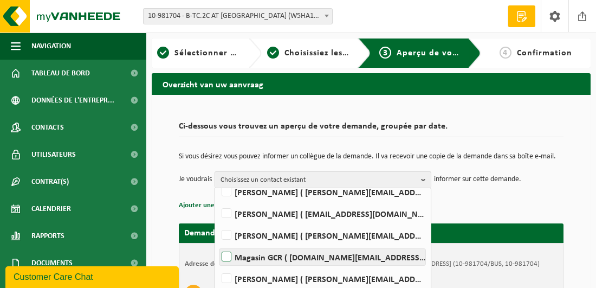 The width and height of the screenshot is (596, 288). What do you see at coordinates (371, 83) in the screenshot?
I see `h2: Overzicht van uw aanvraag` at bounding box center [371, 83].